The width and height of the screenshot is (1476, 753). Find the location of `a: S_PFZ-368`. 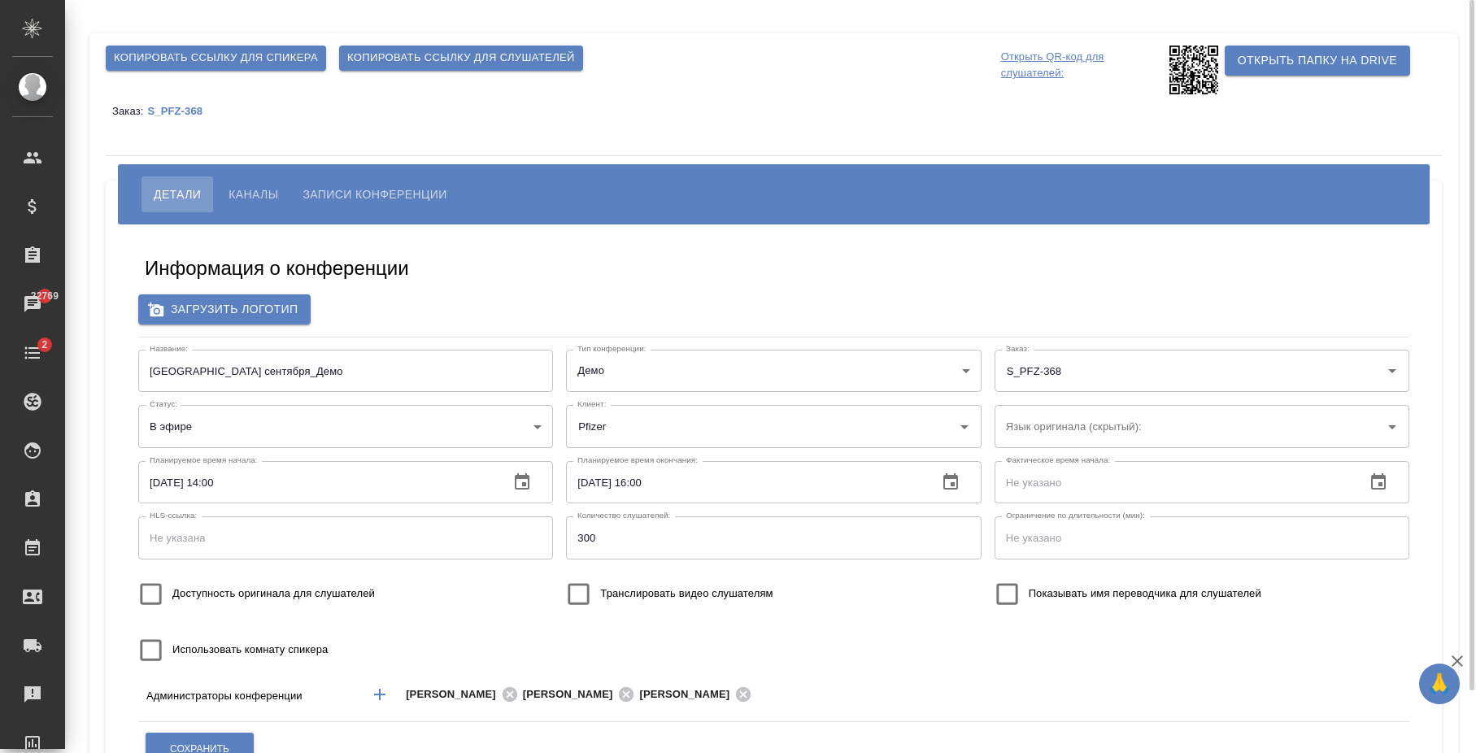

a: S_PFZ-368 is located at coordinates (181, 111).